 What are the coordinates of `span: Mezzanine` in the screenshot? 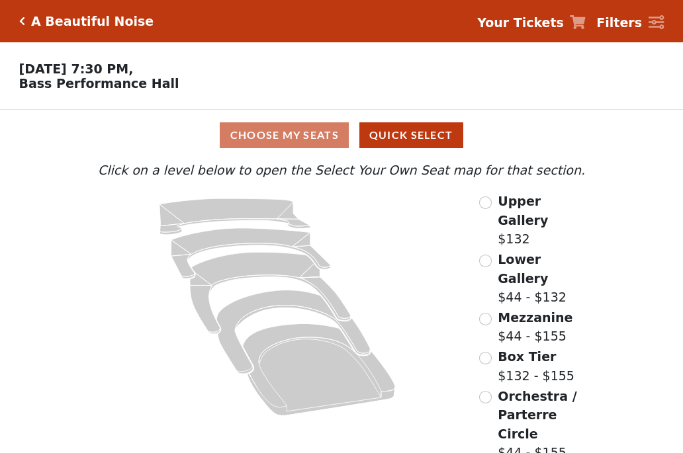 It's located at (535, 318).